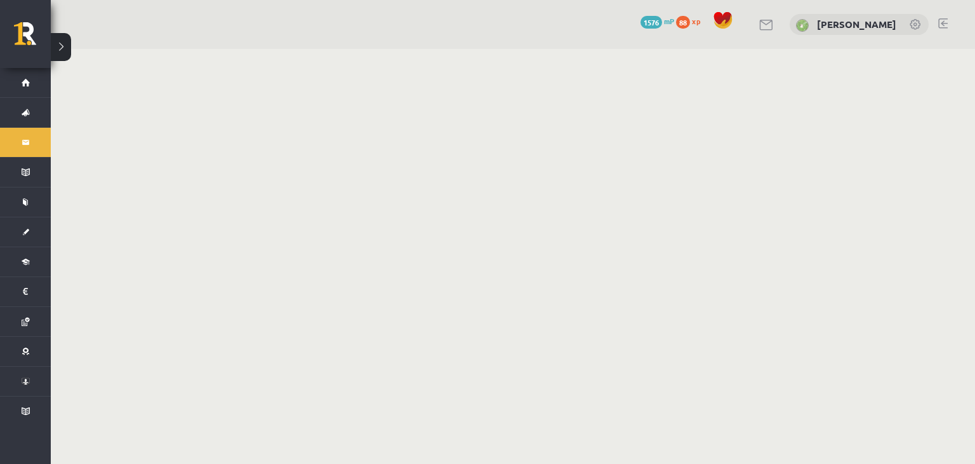  Describe the element at coordinates (691, 21) in the screenshot. I see `a: 88 xp` at that location.